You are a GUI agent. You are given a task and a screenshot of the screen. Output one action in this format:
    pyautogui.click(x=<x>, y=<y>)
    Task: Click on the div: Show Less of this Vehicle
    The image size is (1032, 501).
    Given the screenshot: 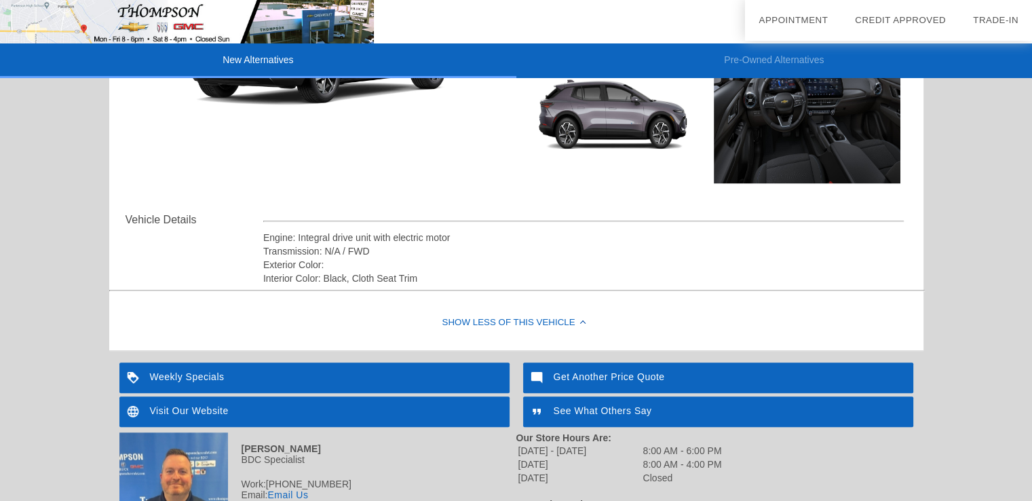 What is the action you would take?
    pyautogui.click(x=516, y=323)
    